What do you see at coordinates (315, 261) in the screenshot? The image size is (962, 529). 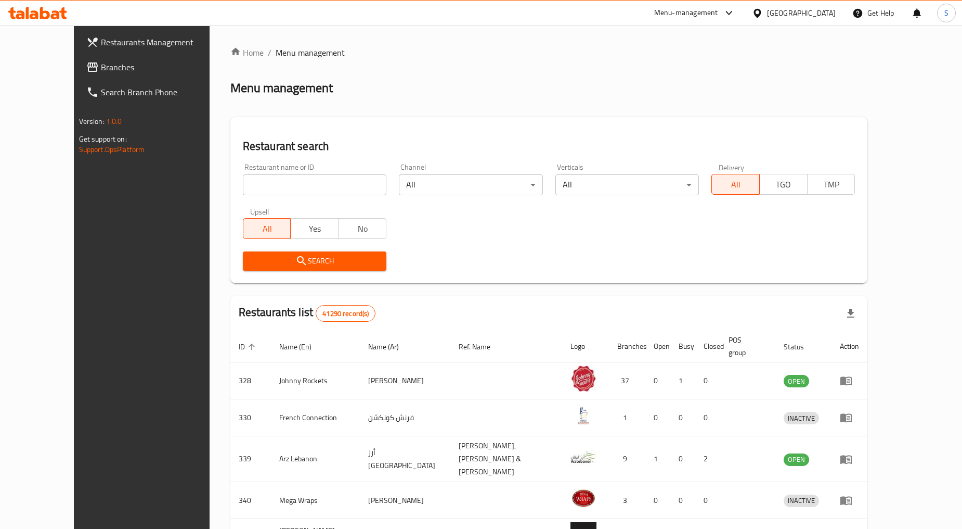 I see `span: Search` at bounding box center [315, 261].